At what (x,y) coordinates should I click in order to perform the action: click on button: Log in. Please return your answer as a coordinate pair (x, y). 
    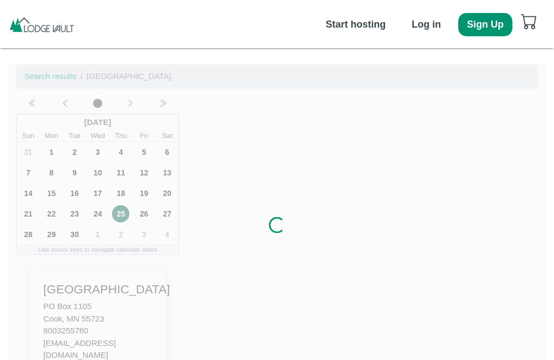
    Looking at the image, I should click on (426, 24).